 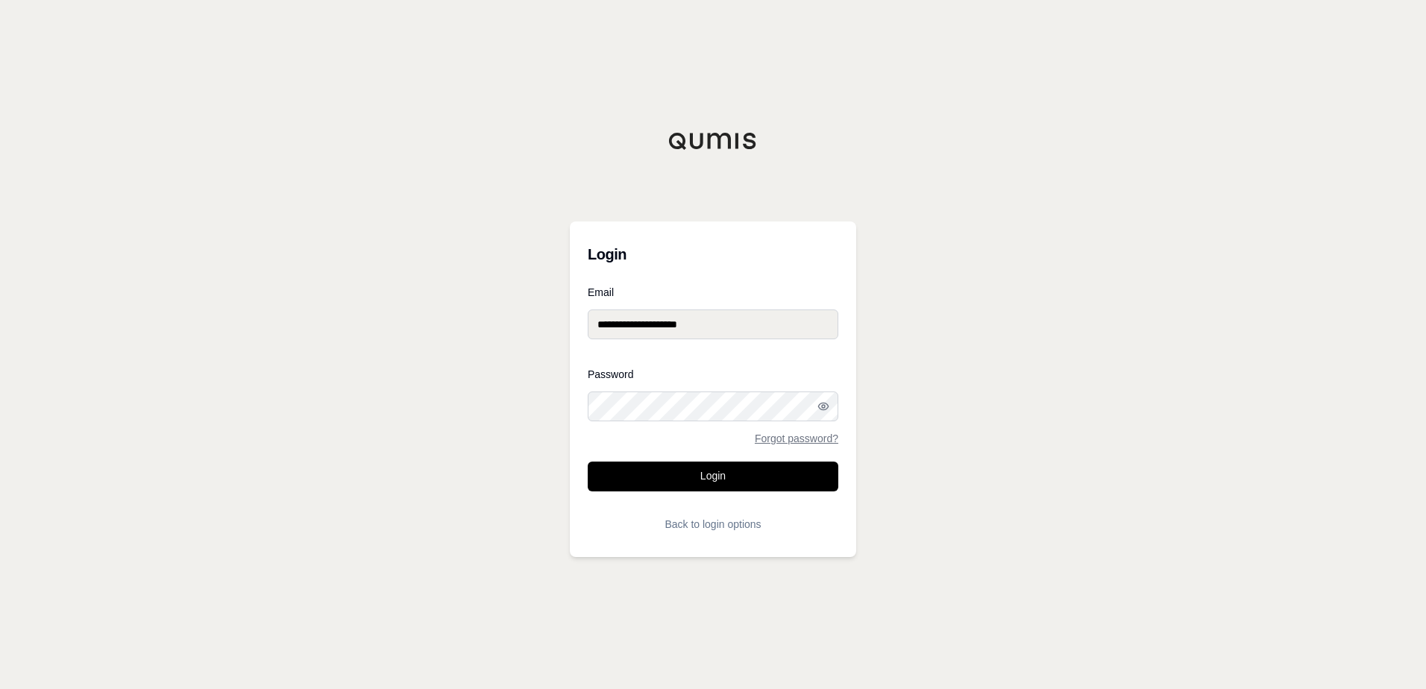 What do you see at coordinates (796, 438) in the screenshot?
I see `a: Forgot password?` at bounding box center [796, 438].